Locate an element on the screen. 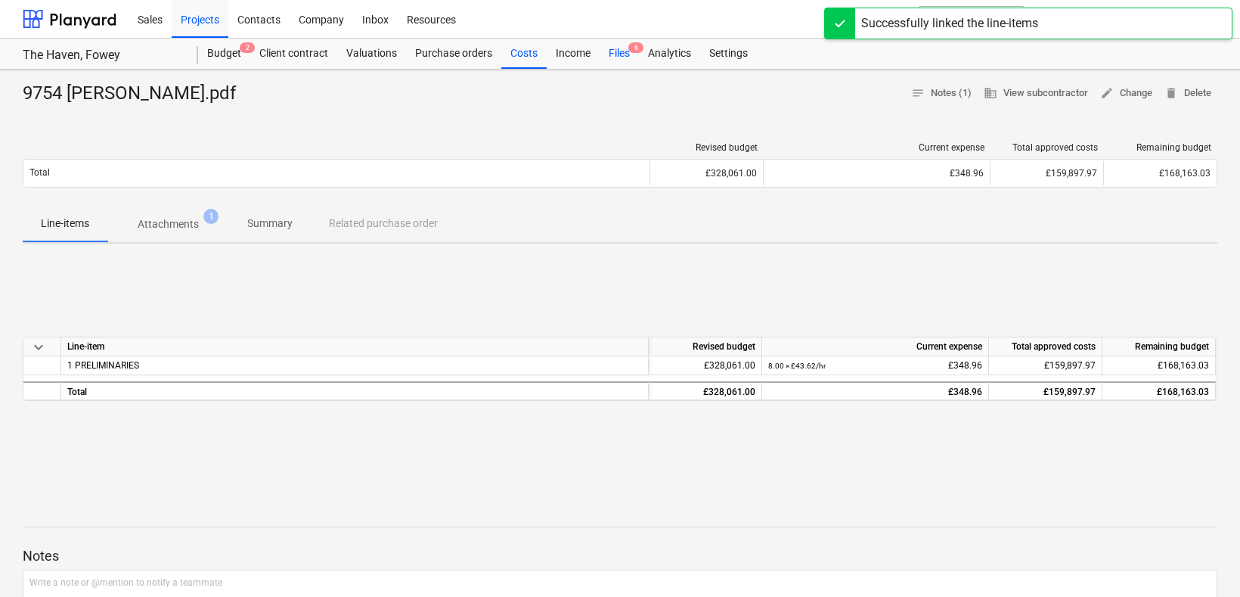 The height and width of the screenshot is (597, 1240). p: Total is located at coordinates (39, 172).